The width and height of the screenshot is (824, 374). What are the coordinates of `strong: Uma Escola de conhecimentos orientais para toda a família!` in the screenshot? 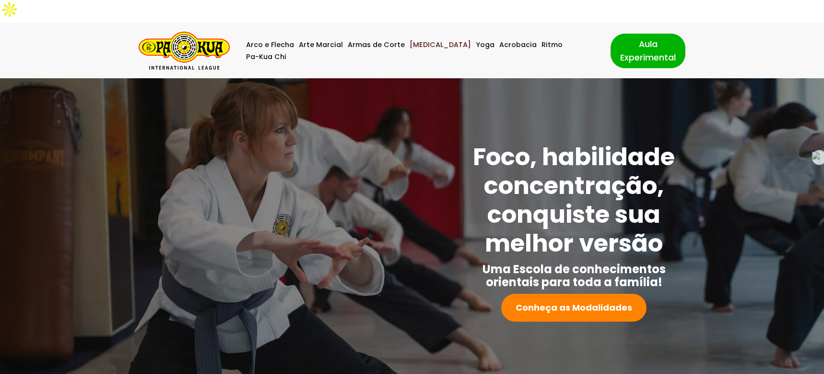 It's located at (574, 275).